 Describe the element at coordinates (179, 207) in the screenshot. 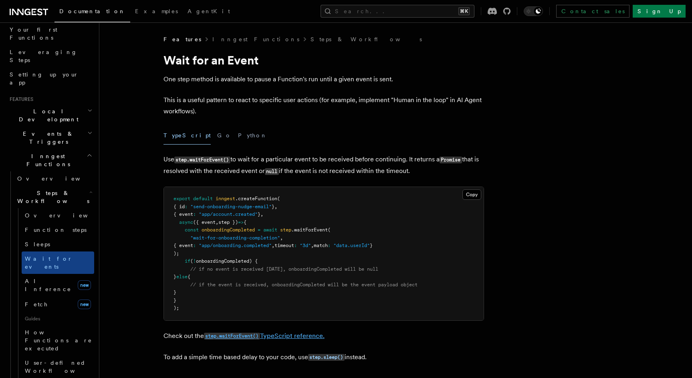

I see `span: { id` at that location.